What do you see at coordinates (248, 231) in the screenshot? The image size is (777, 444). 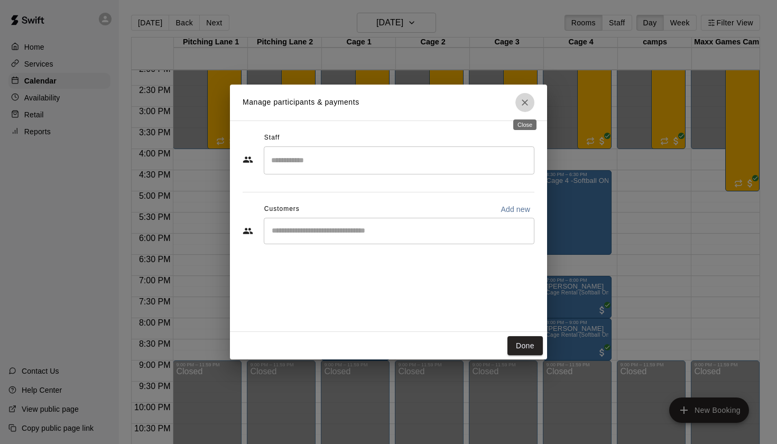 I see `svg: Customers` at bounding box center [248, 231].